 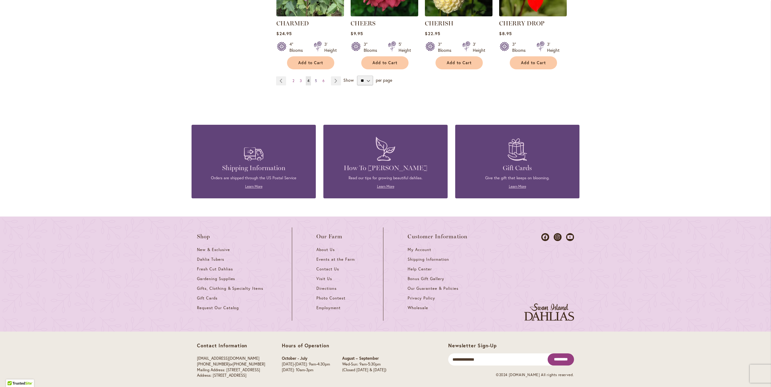 I want to click on a: Dahlias on Instagram, so click(x=557, y=237).